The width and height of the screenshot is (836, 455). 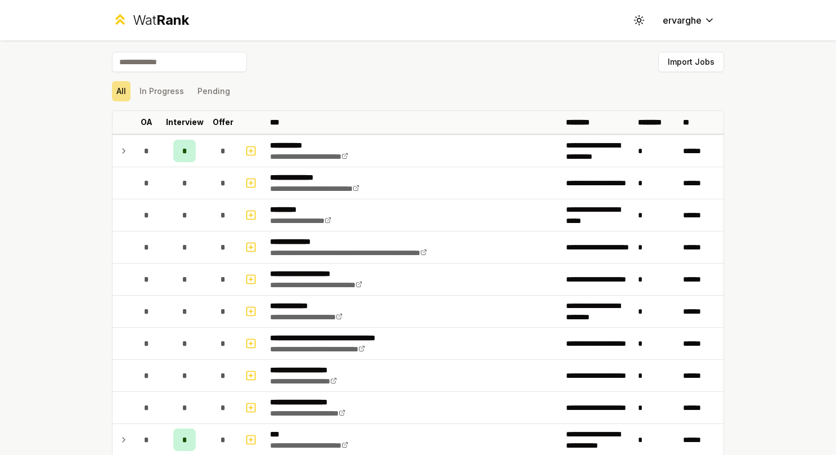 What do you see at coordinates (173, 20) in the screenshot?
I see `span: Rank` at bounding box center [173, 20].